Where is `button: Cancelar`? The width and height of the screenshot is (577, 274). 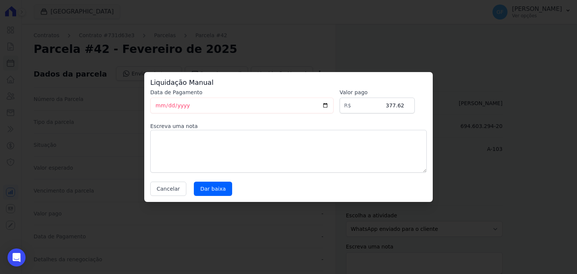 button: Cancelar is located at coordinates (168, 189).